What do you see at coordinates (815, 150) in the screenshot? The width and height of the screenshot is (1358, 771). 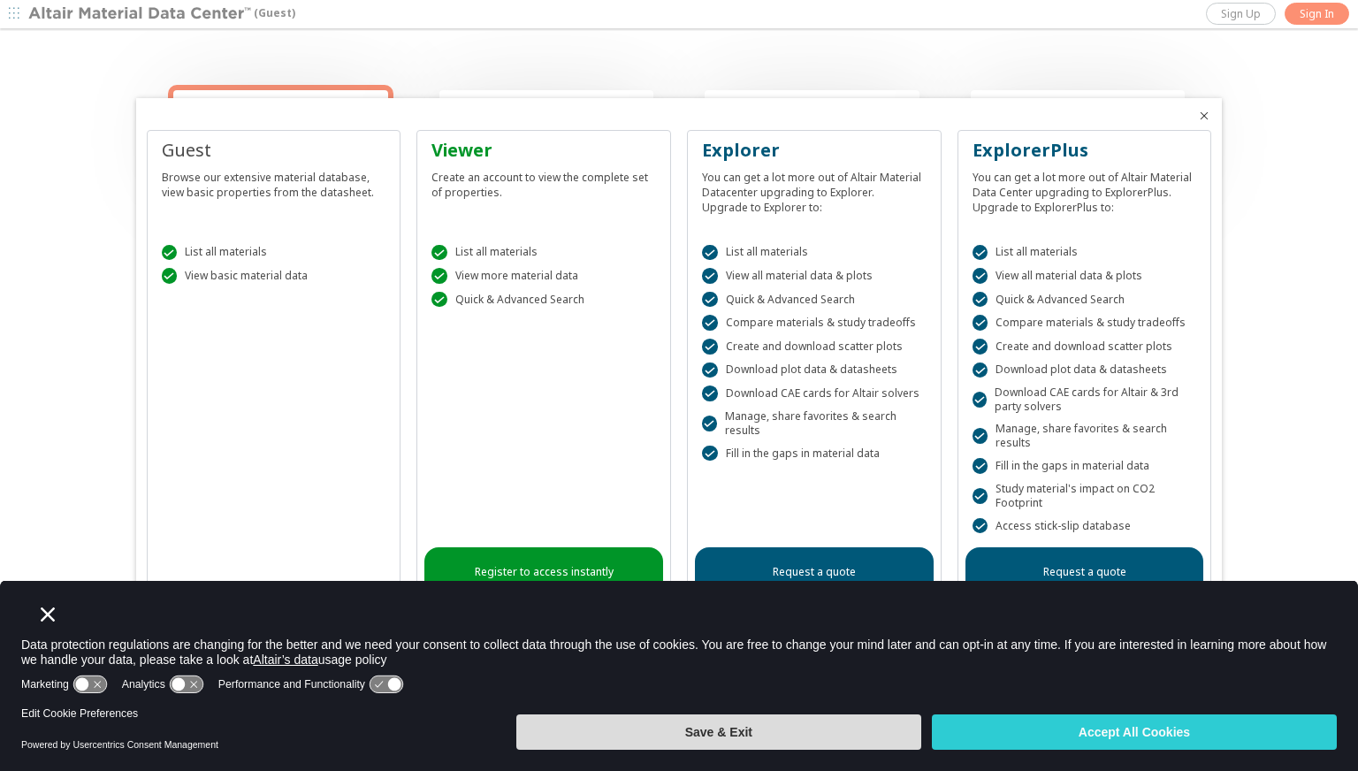 I see `div: Explorer` at bounding box center [815, 150].